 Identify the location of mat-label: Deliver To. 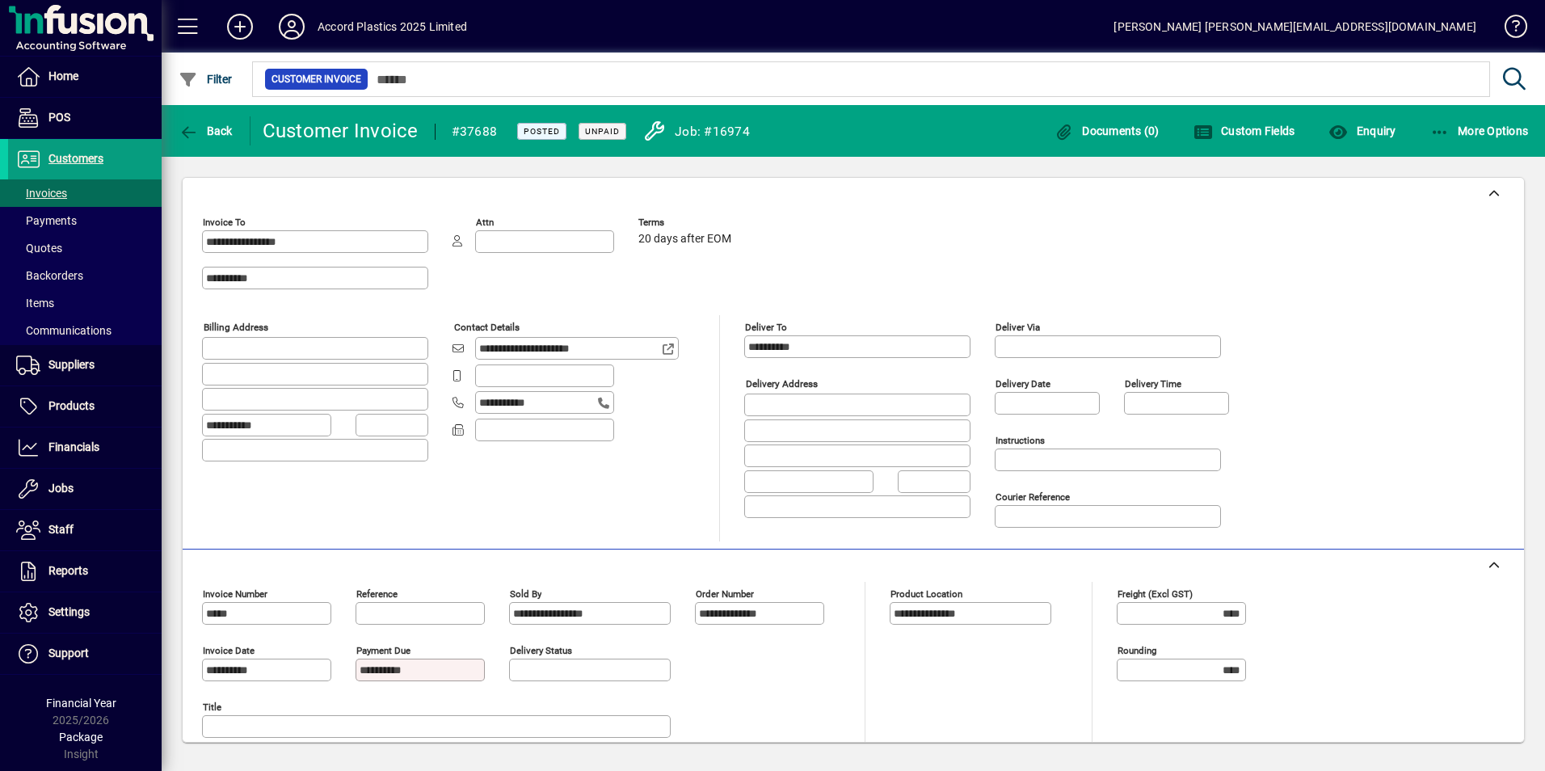
(766, 327).